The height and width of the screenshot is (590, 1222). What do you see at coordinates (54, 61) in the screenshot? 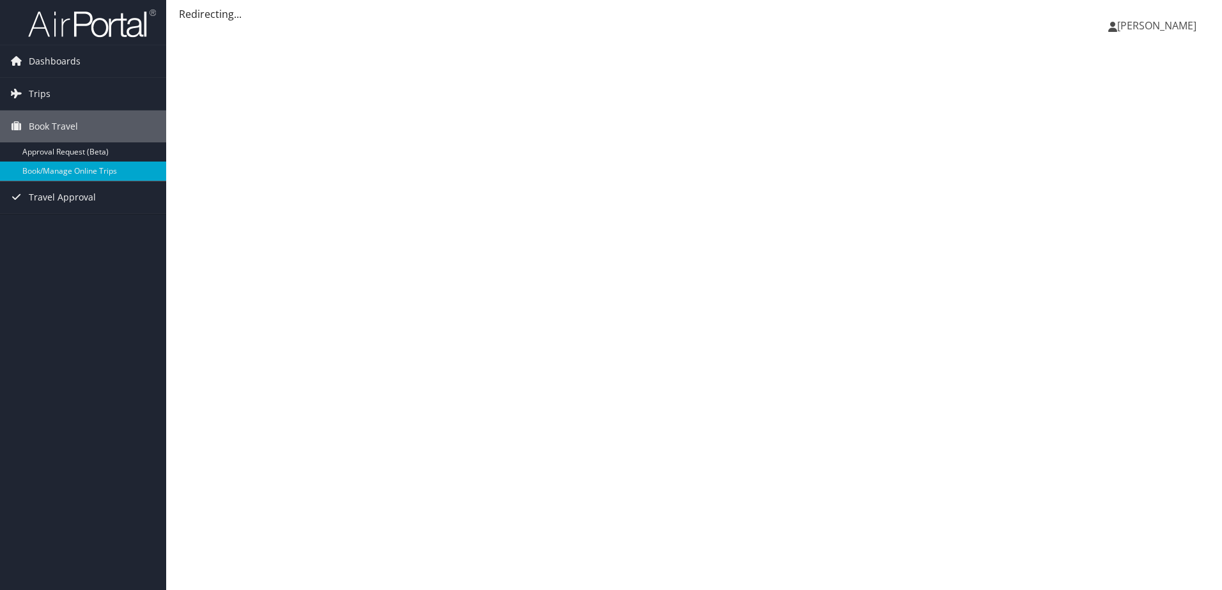
I see `span: Dashboards` at bounding box center [54, 61].